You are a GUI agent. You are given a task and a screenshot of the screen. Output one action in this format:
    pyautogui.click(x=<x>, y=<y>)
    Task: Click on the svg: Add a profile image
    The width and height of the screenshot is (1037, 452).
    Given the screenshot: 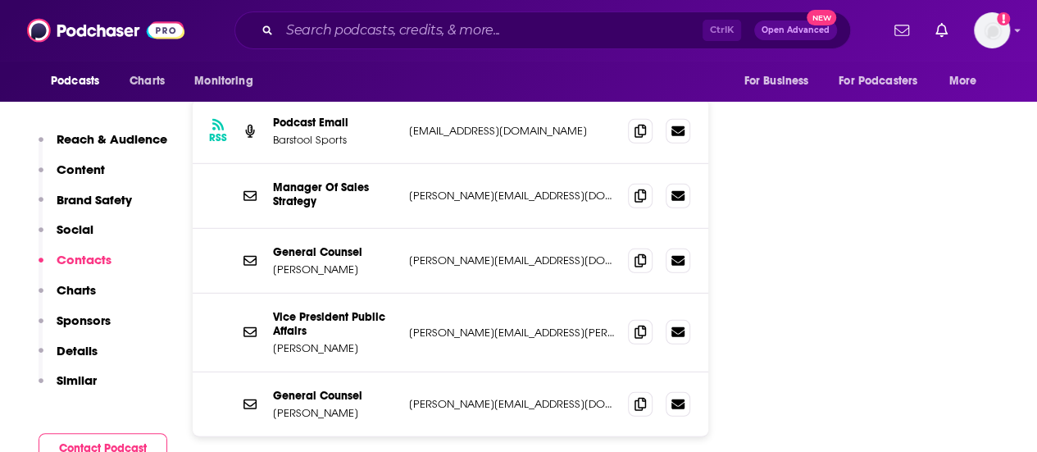 What is the action you would take?
    pyautogui.click(x=1003, y=19)
    